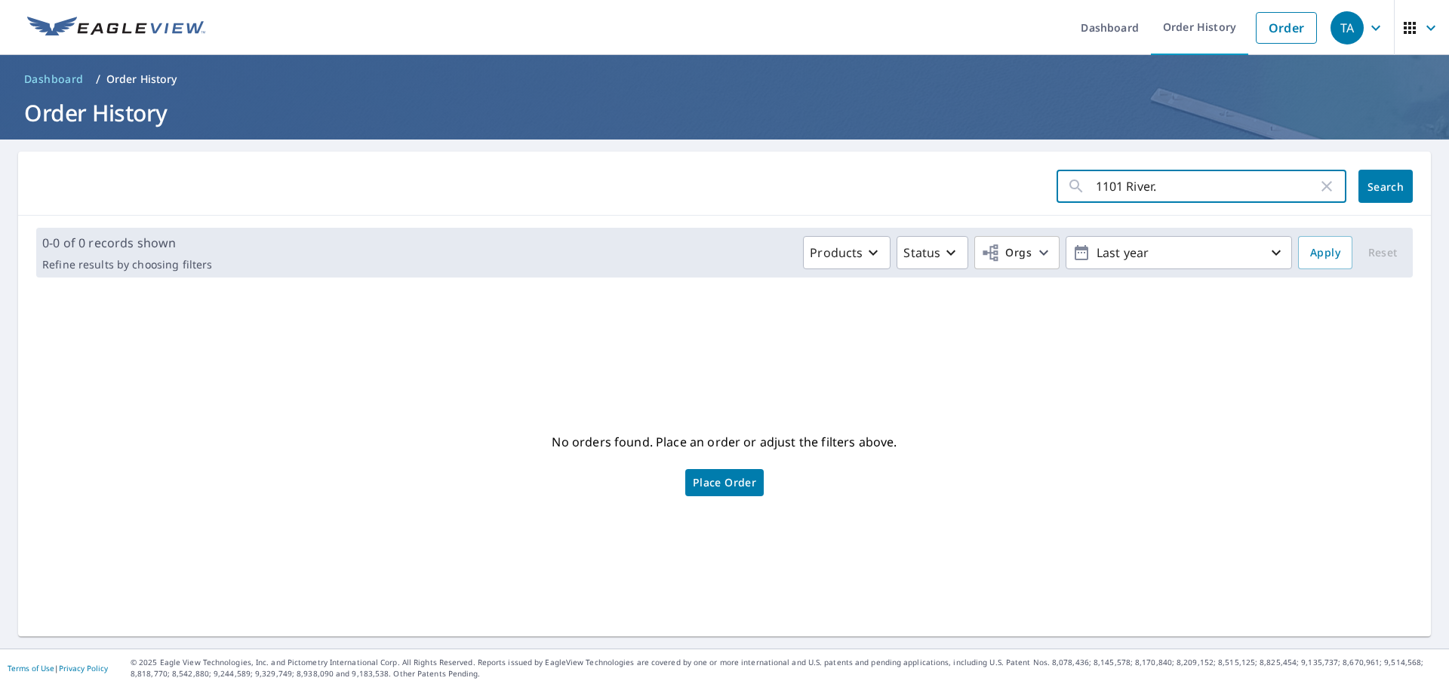 The image size is (1449, 687). I want to click on a: Terms of Use, so click(31, 669).